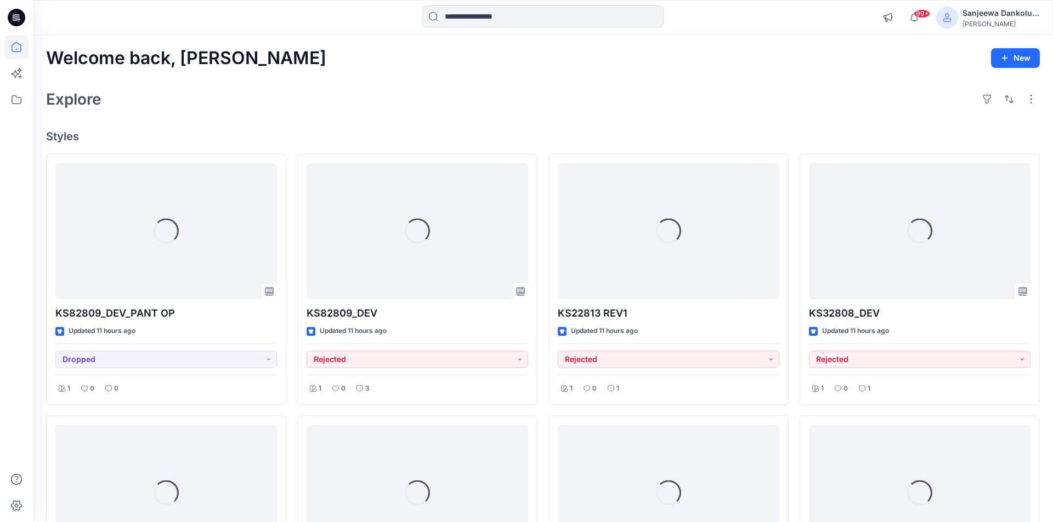  Describe the element at coordinates (919, 314) in the screenshot. I see `p: KS32808_DEV` at that location.